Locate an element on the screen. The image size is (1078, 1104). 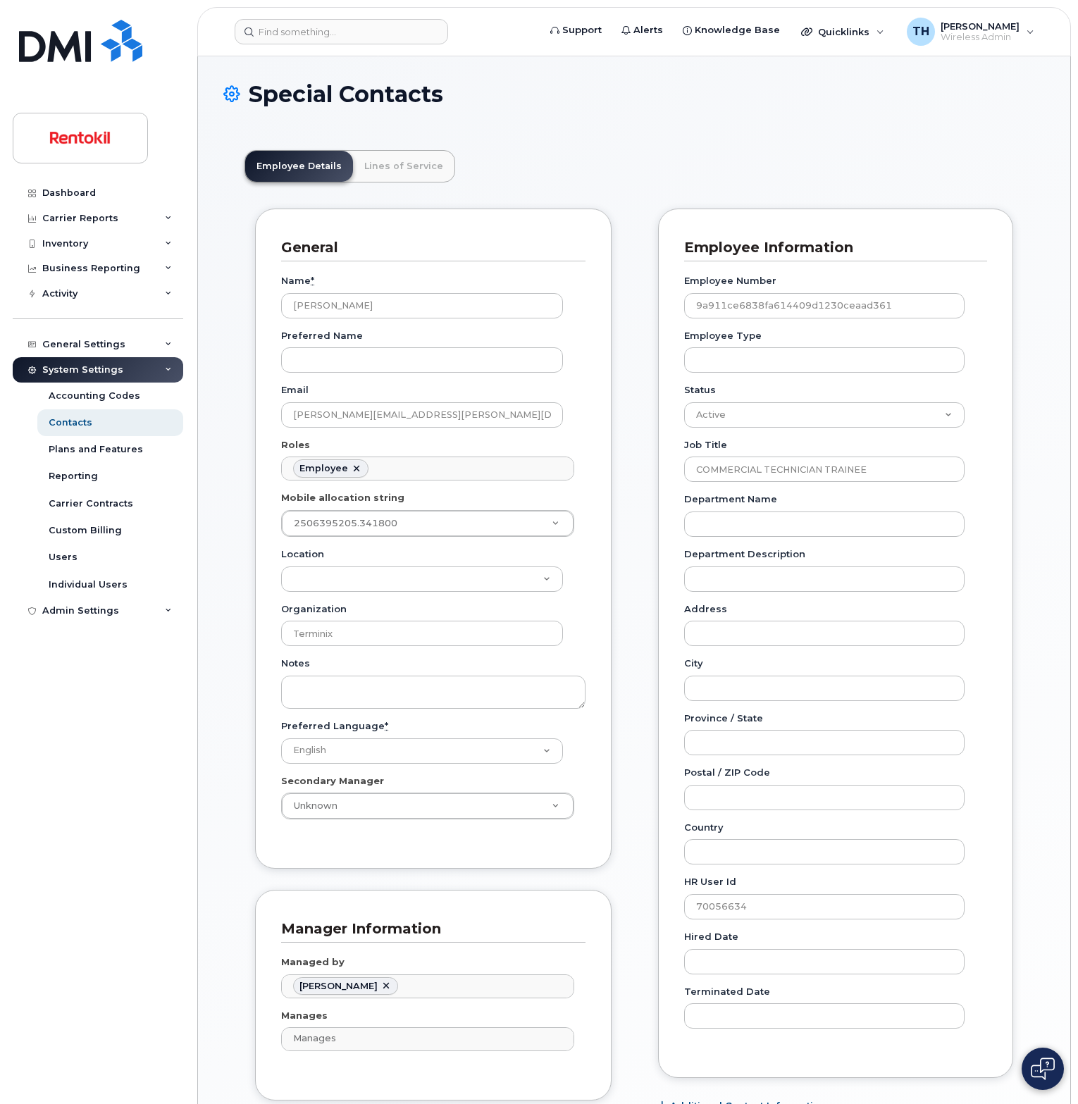
span: Steffen Price is located at coordinates (338, 986).